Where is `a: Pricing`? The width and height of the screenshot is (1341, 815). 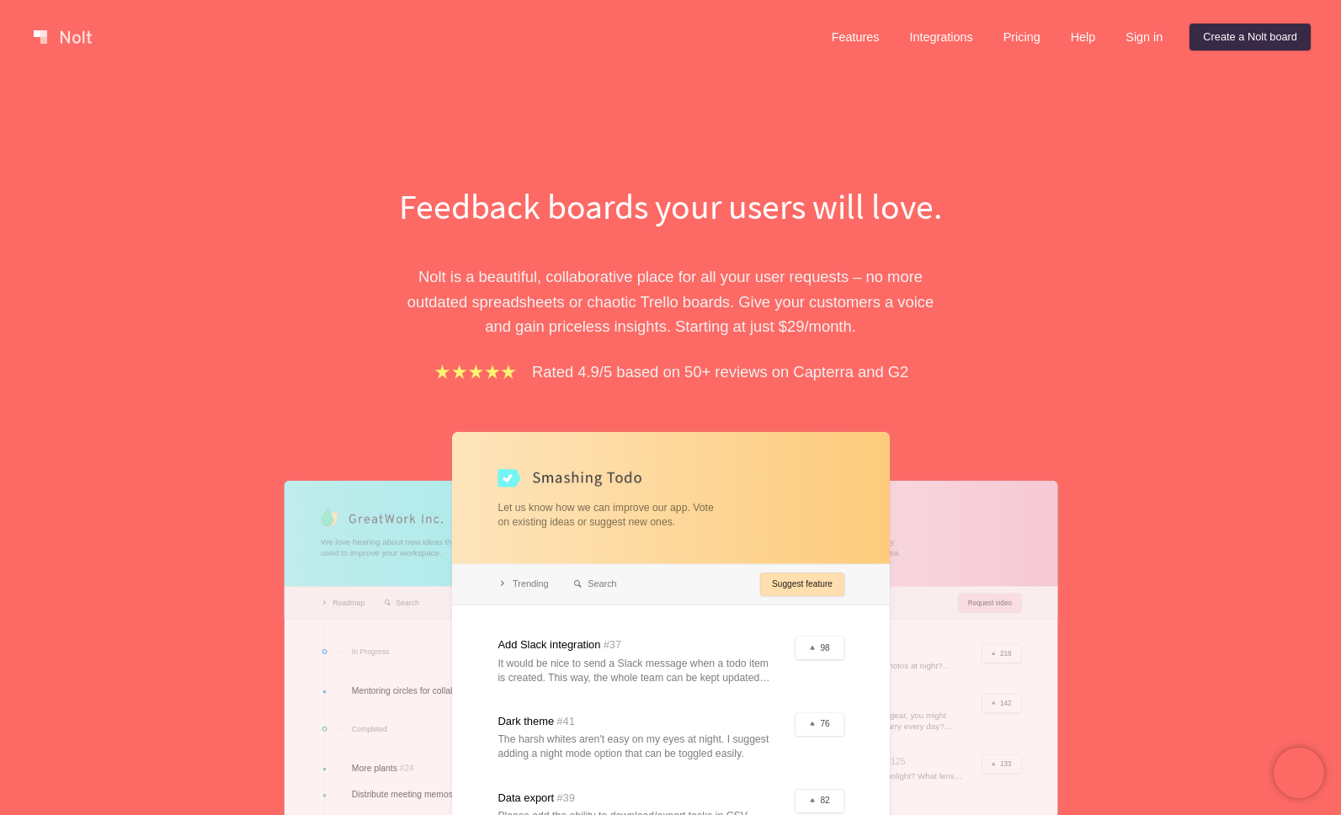
a: Pricing is located at coordinates (1022, 37).